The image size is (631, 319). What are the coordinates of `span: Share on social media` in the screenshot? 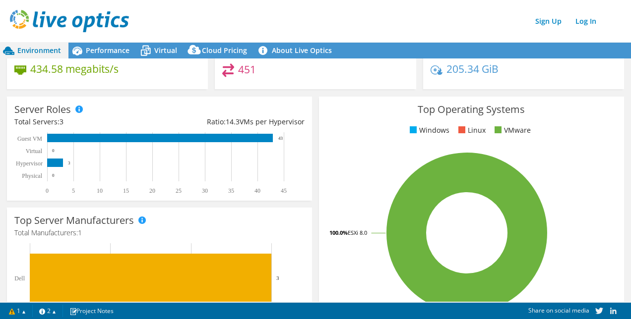 It's located at (558, 310).